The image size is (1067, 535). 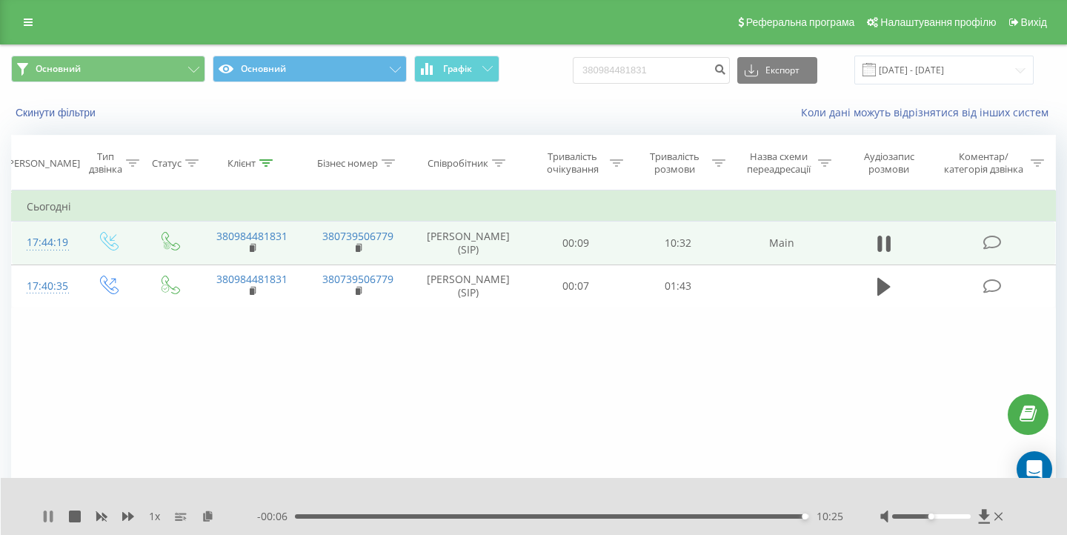 I want to click on td: 00:09, so click(x=577, y=243).